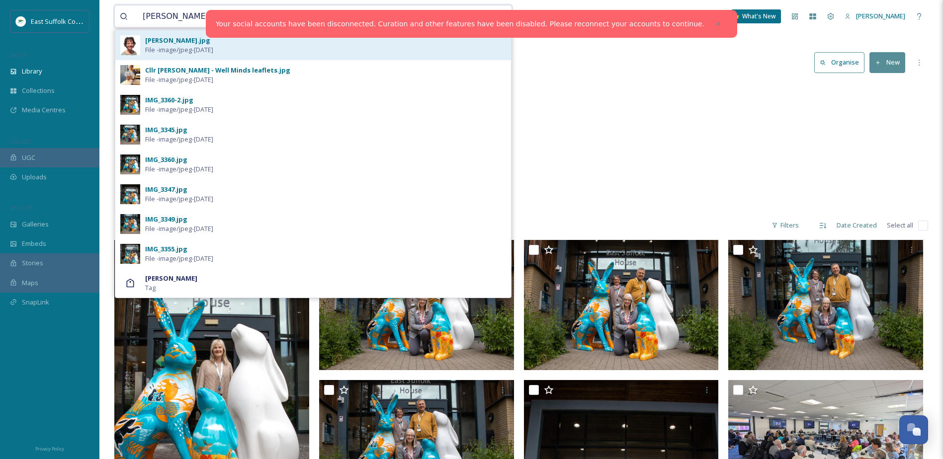  Describe the element at coordinates (150, 288) in the screenshot. I see `span: Tag` at that location.